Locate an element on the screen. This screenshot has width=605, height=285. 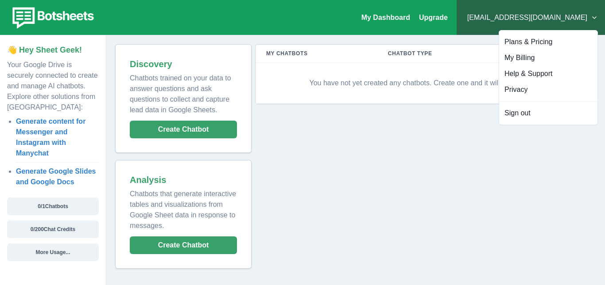
button: Help & Support is located at coordinates (548, 74).